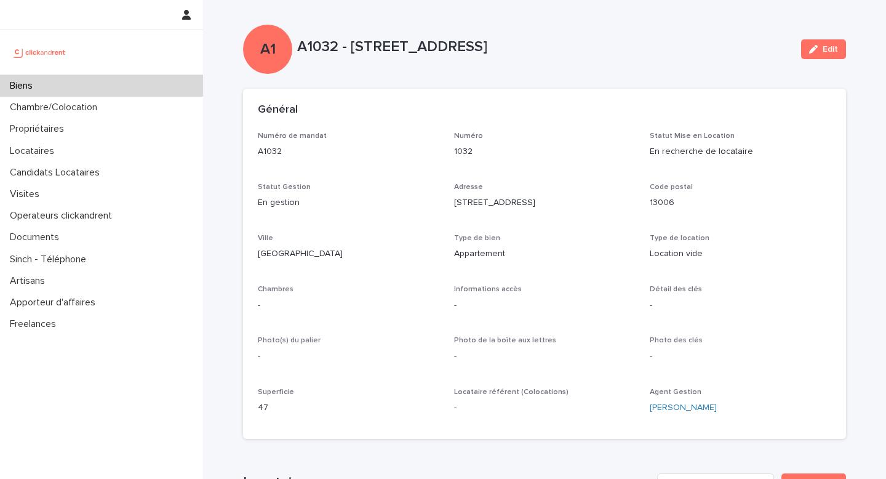  What do you see at coordinates (671, 187) in the screenshot?
I see `span: Code postal` at bounding box center [671, 187].